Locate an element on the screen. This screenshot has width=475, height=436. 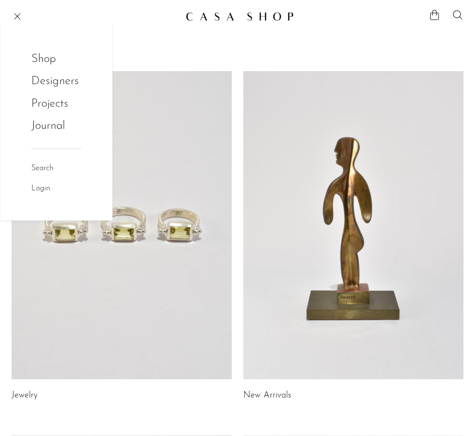
a: Designers is located at coordinates (55, 81).